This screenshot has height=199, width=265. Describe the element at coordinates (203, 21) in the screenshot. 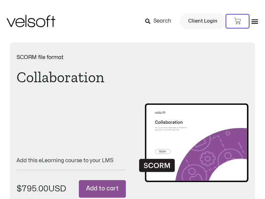

I see `a: Client Login` at that location.